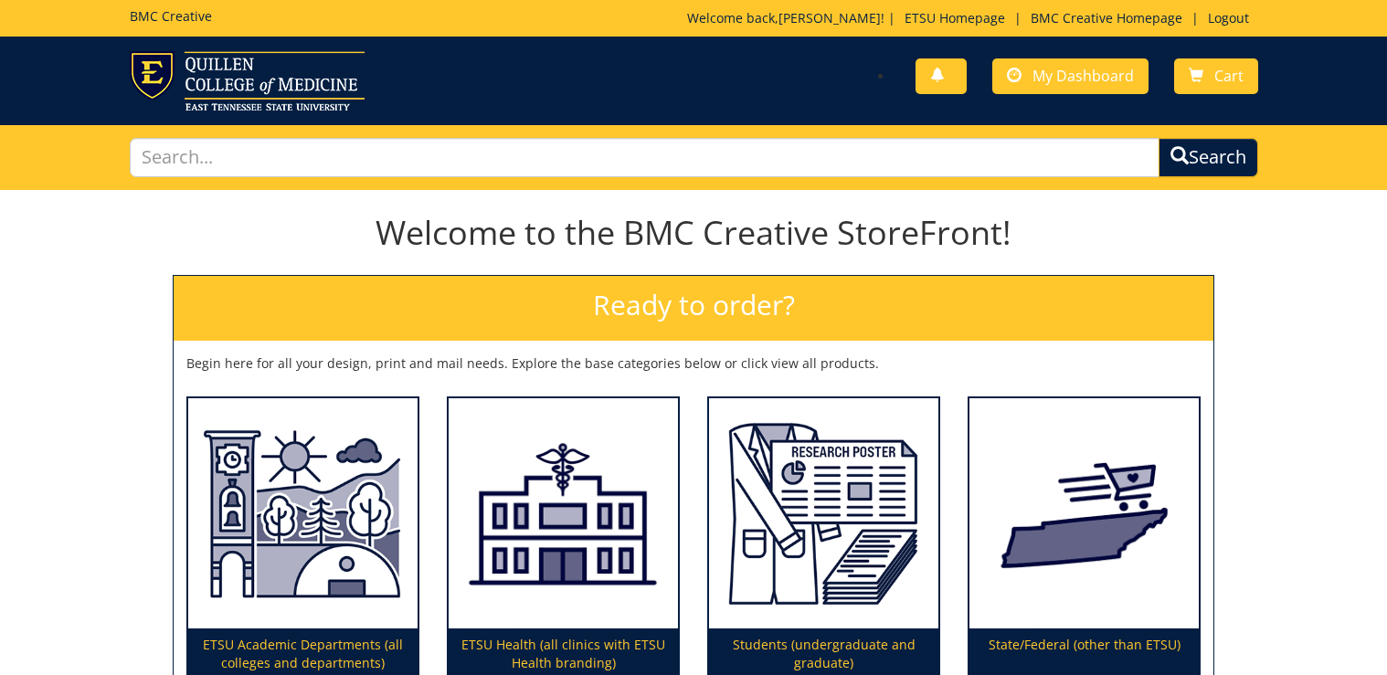 The image size is (1387, 675). What do you see at coordinates (644, 157) in the screenshot?
I see `input: Search...` at bounding box center [644, 157].